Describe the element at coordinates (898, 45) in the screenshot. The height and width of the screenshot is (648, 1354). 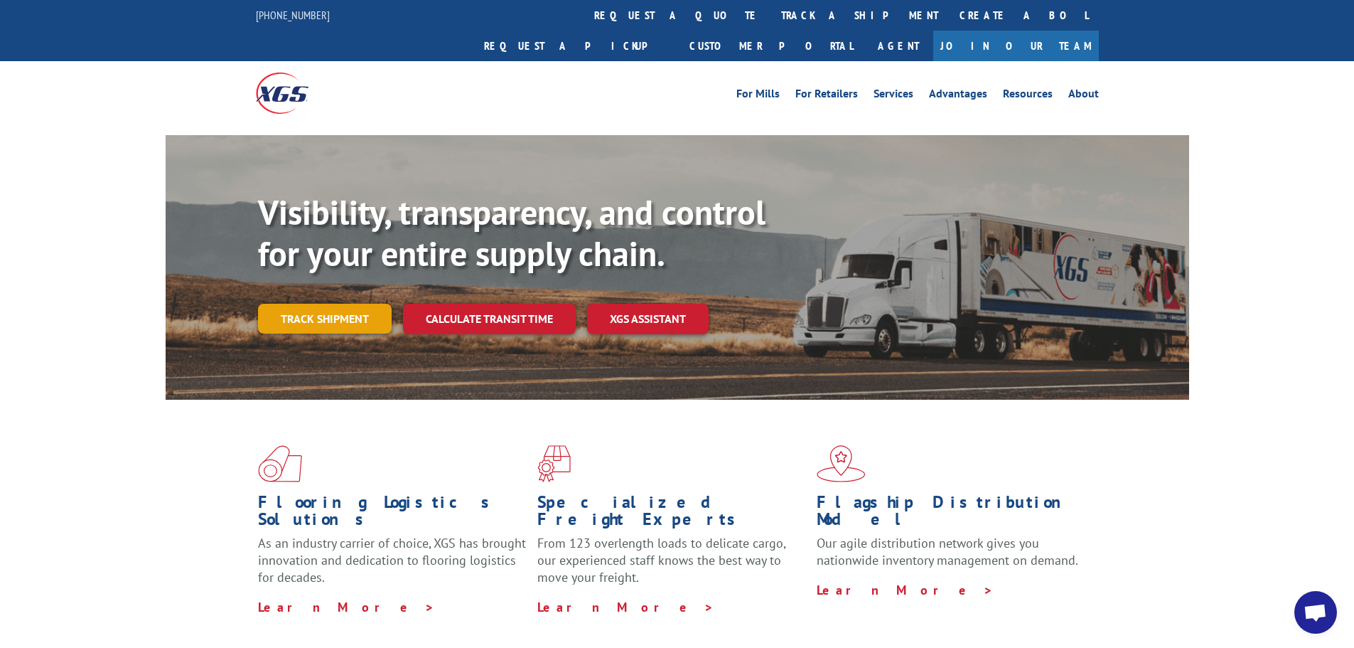
I see `a: Agent` at that location.